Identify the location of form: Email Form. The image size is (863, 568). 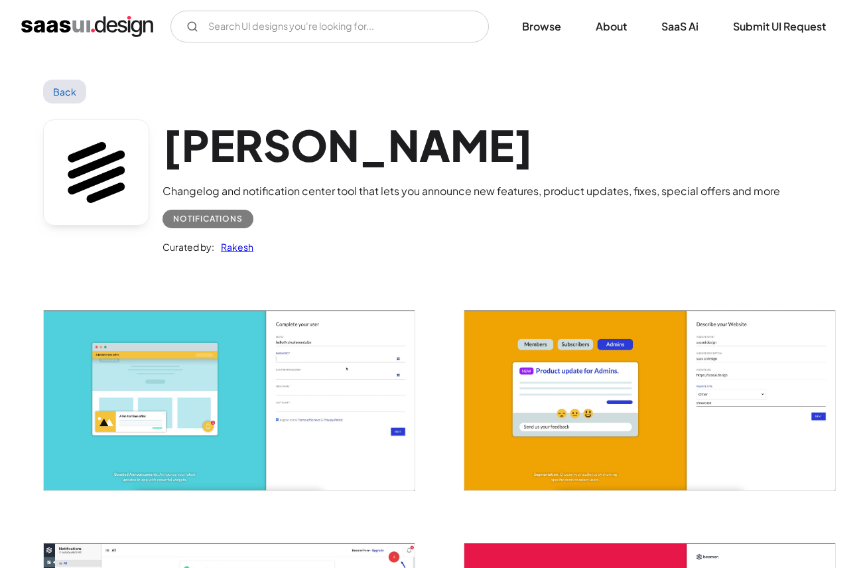
(330, 27).